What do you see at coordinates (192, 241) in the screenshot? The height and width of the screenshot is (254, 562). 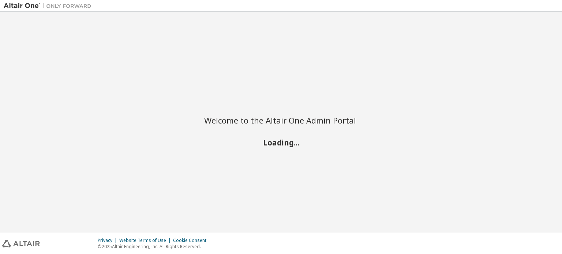 I see `div: Cookie Consent` at bounding box center [192, 241].